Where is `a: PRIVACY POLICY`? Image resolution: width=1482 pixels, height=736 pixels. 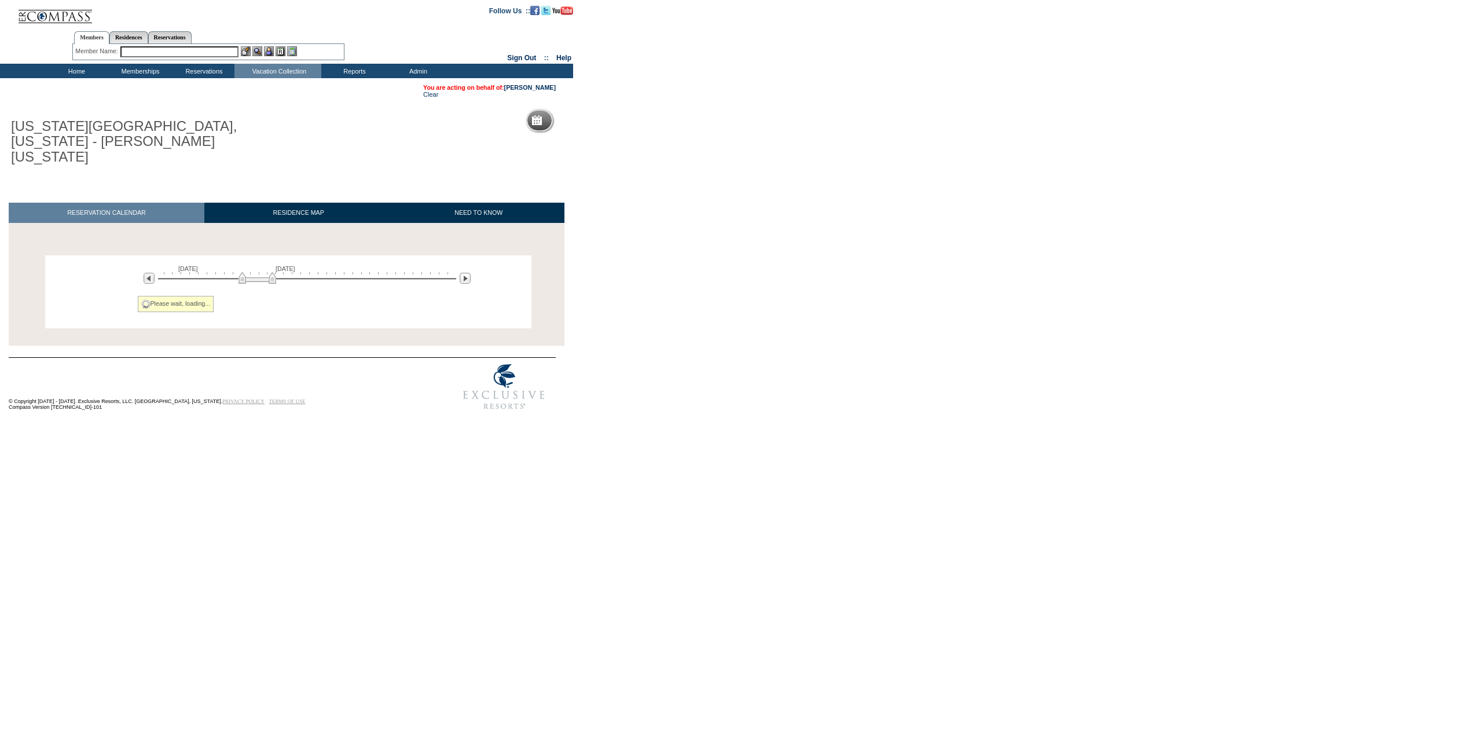 a: PRIVACY POLICY is located at coordinates (243, 401).